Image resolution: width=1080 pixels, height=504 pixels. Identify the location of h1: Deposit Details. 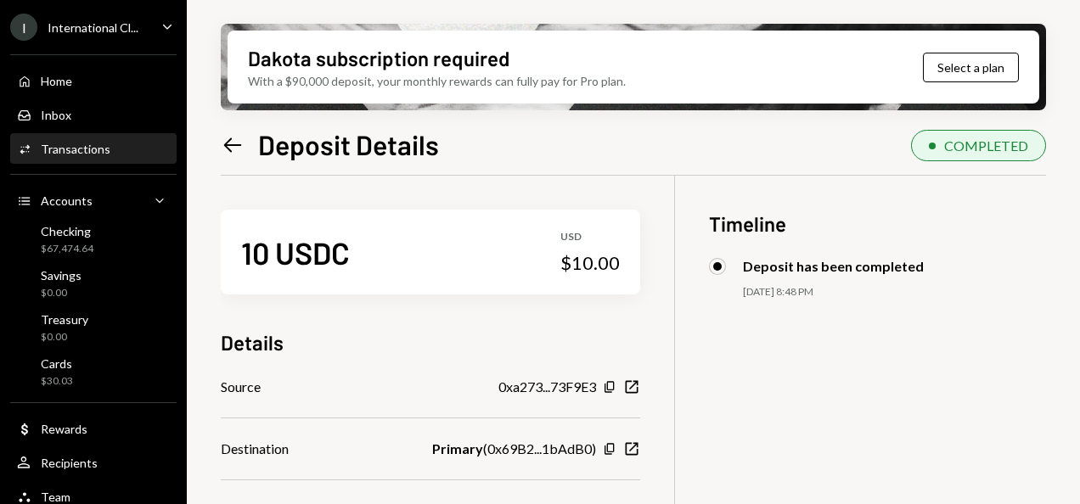
(348, 144).